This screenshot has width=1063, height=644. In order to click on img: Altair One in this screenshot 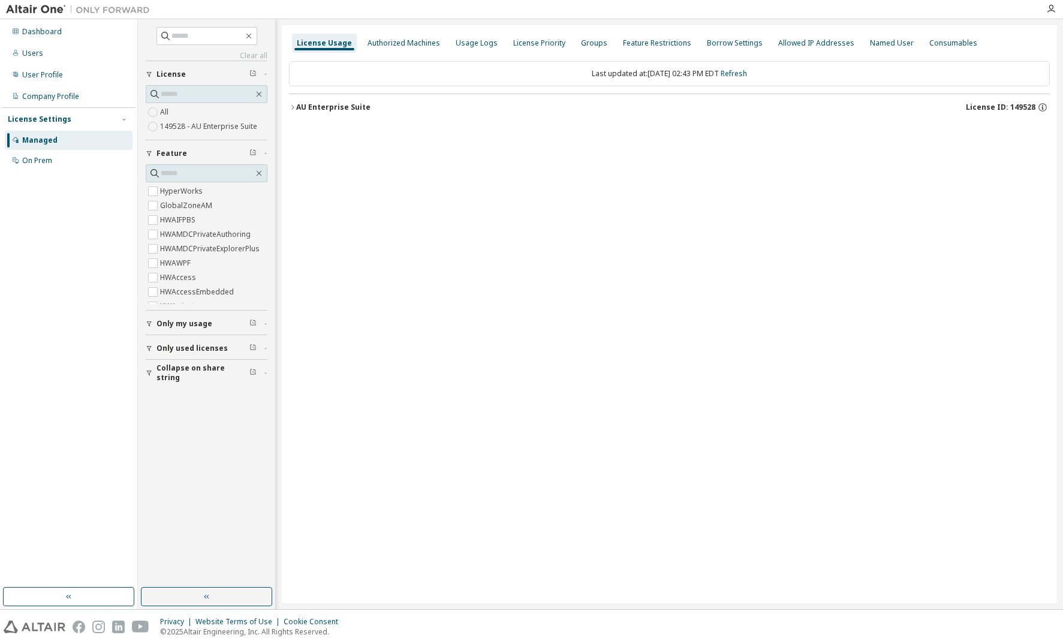, I will do `click(81, 10)`.